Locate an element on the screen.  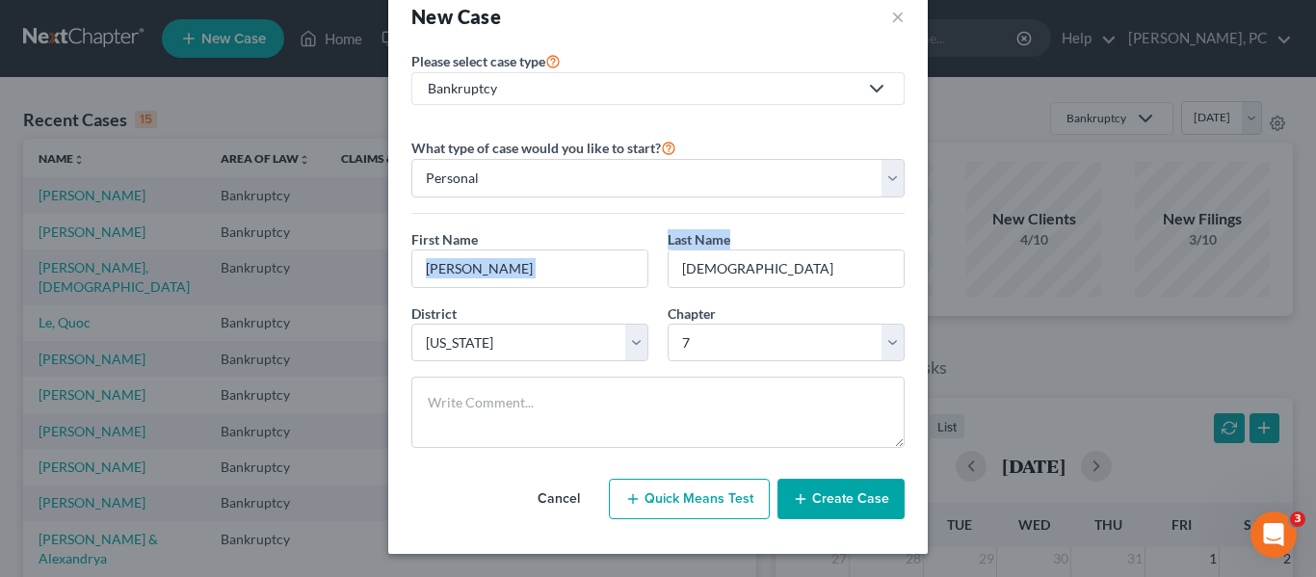
strong: New Case is located at coordinates (456, 16).